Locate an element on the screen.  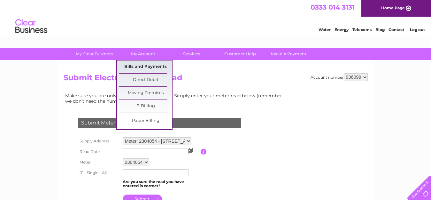
a: Contact is located at coordinates (396, 29).